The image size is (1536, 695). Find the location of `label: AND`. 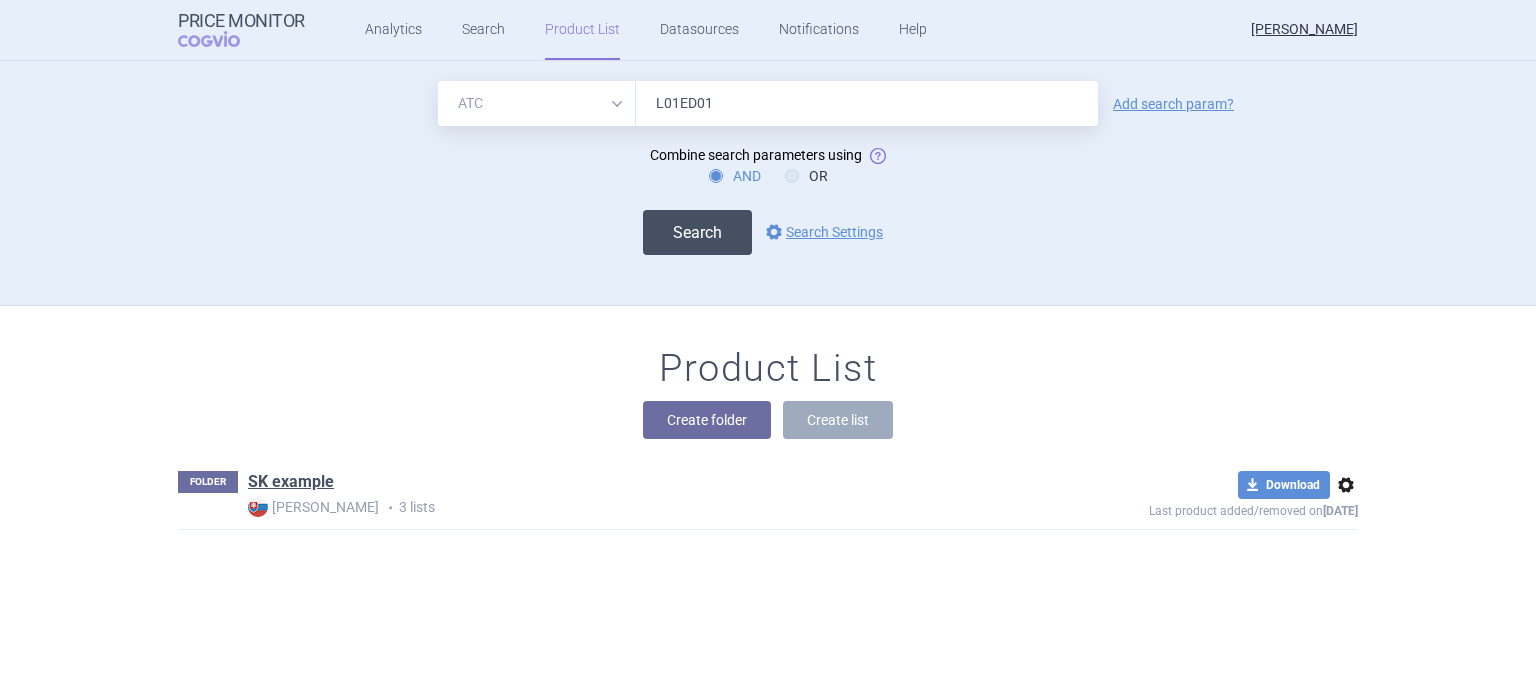

label: AND is located at coordinates (735, 176).